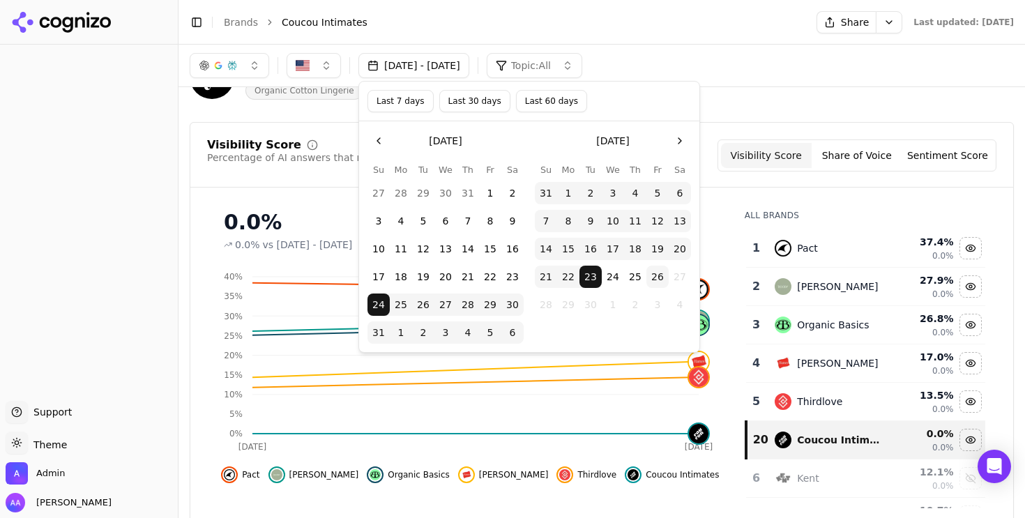 The width and height of the screenshot is (1025, 518). I want to click on div: Percentage of AI answers that mention your brand, so click(331, 158).